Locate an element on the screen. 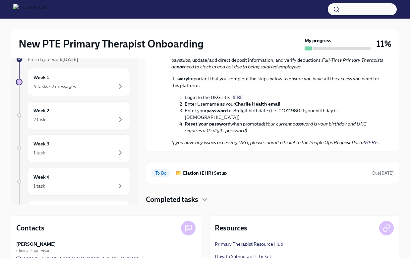  h2: New PTE Primary Therapist Onboarding is located at coordinates (111, 44).